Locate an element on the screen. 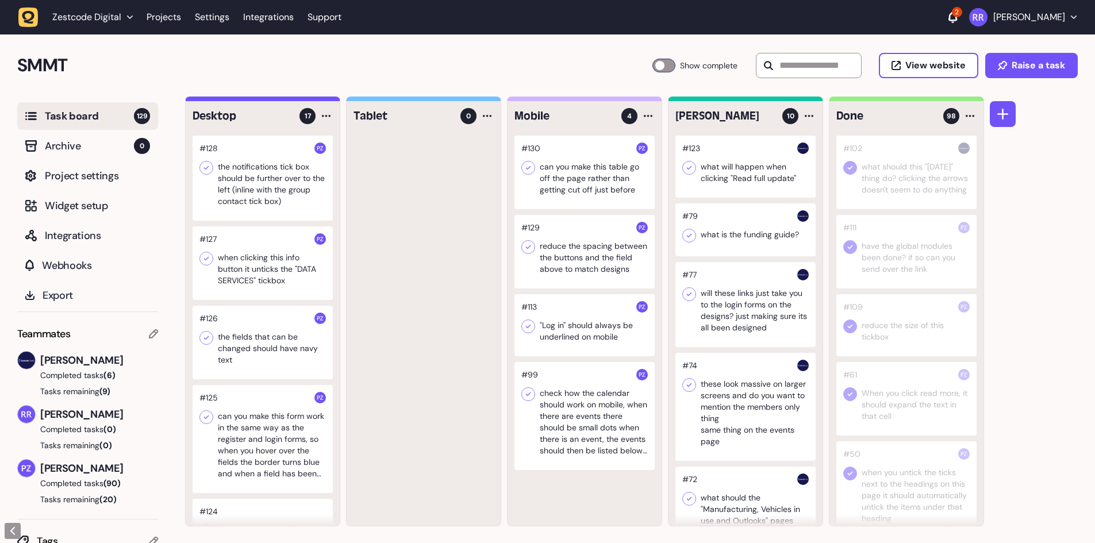 The image size is (1095, 543). a: Integrations is located at coordinates (268, 17).